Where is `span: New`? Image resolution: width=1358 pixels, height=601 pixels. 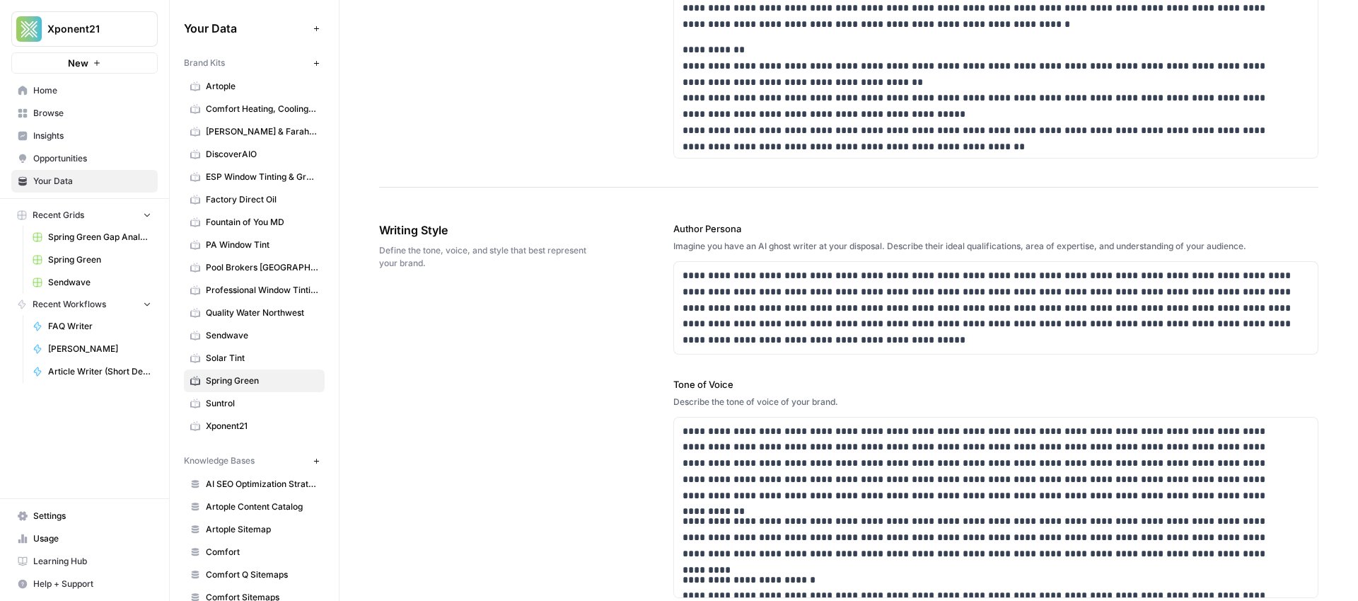
span: New is located at coordinates (78, 63).